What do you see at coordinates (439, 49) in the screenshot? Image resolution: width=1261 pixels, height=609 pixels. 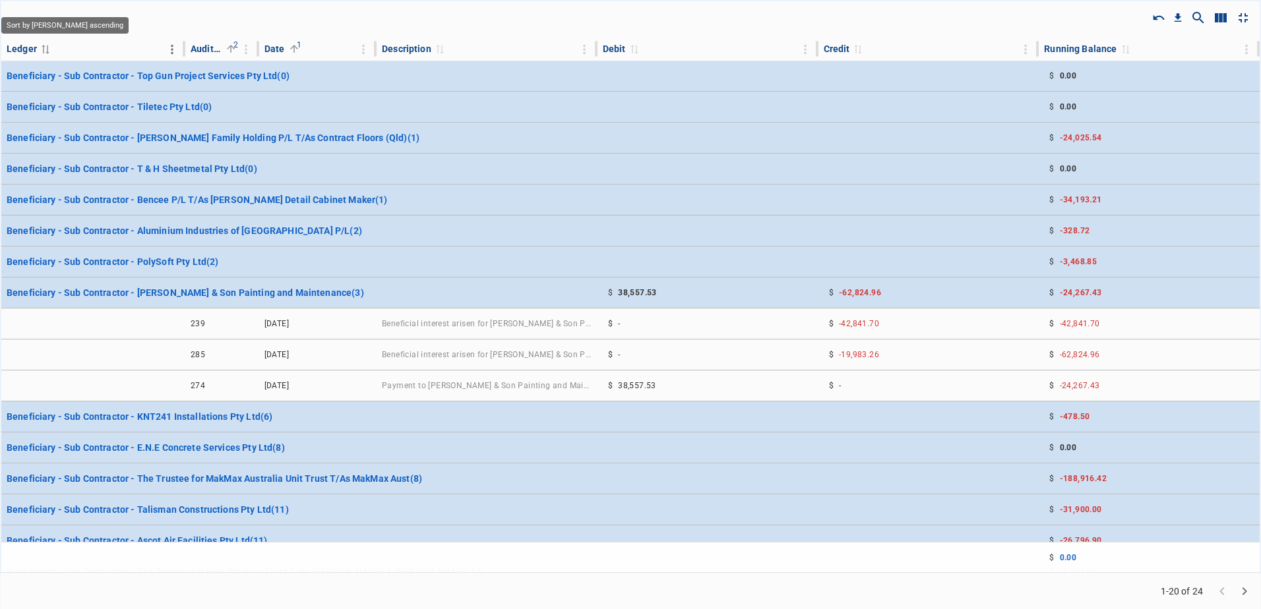 I see `span: Sort by Description ascending` at bounding box center [439, 49].